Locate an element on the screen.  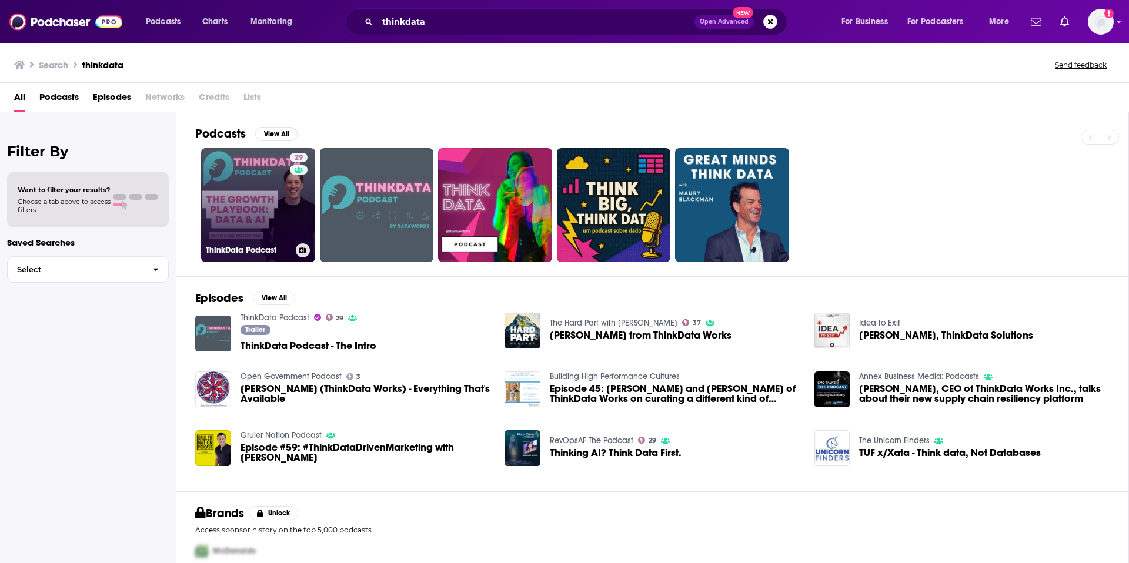
button: Show profile menu is located at coordinates (1100, 22).